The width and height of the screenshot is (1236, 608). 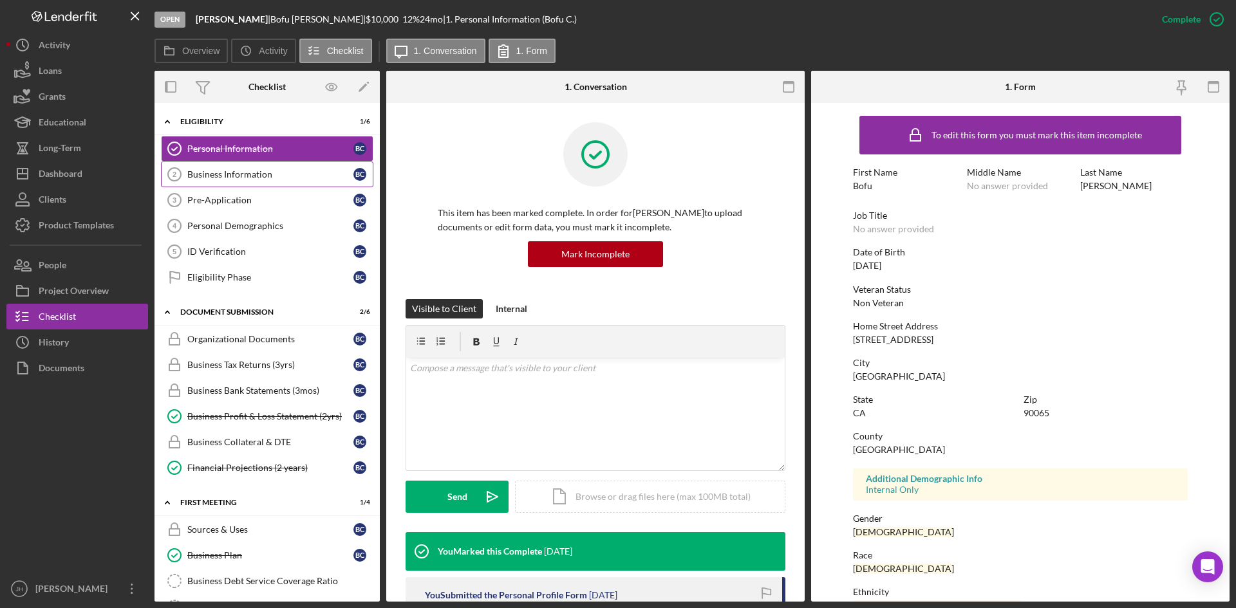 What do you see at coordinates (267, 416) in the screenshot?
I see `a: Business Profit & Loss Statement (2yrs)BC` at bounding box center [267, 416].